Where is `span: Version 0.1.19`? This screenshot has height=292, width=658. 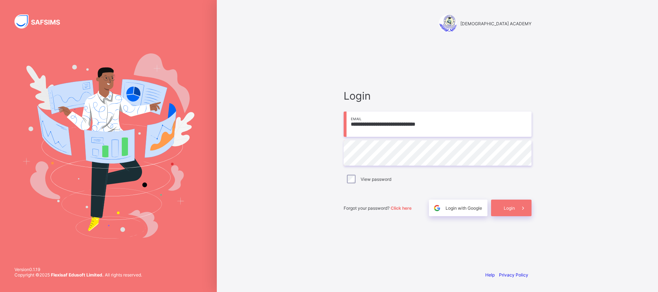
span: Version 0.1.19 is located at coordinates (78, 270).